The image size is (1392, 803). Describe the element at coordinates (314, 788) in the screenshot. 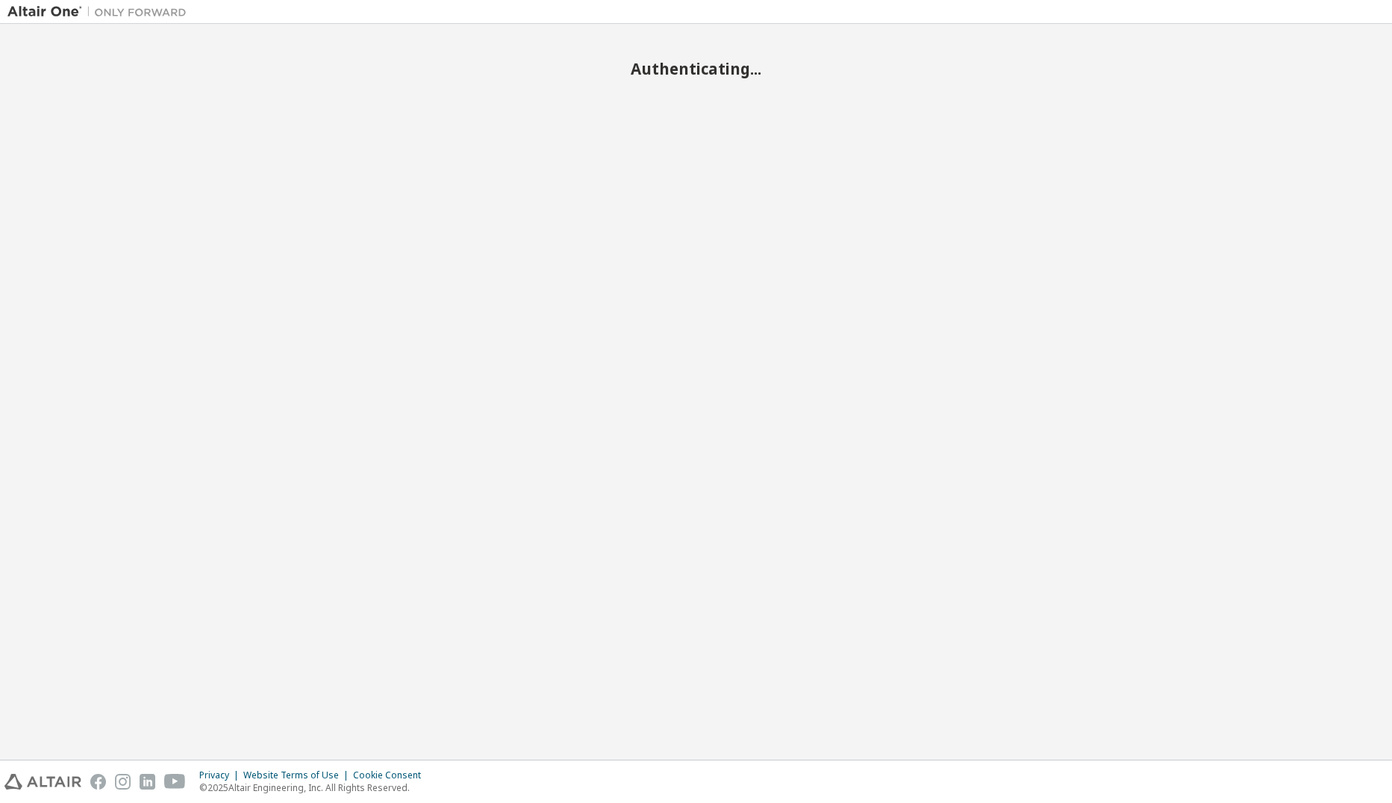

I see `p: © 2025 Altair Engineering, Inc. All Rights Reserved.` at that location.